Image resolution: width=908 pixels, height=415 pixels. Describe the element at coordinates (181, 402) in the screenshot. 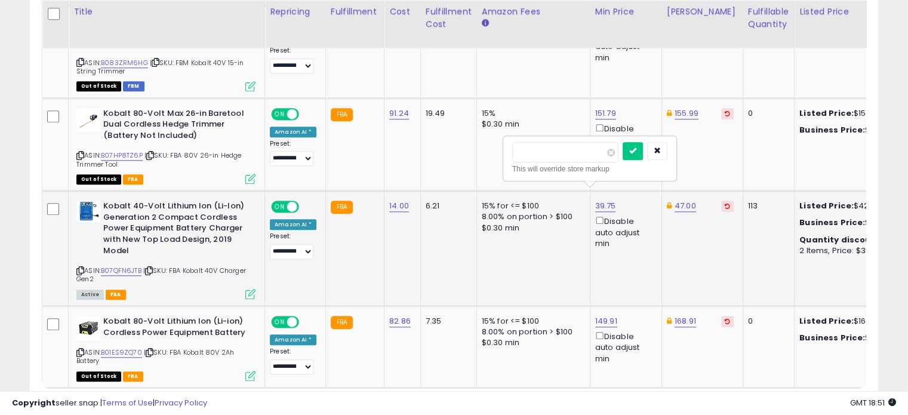

I see `a: Privacy Policy` at that location.